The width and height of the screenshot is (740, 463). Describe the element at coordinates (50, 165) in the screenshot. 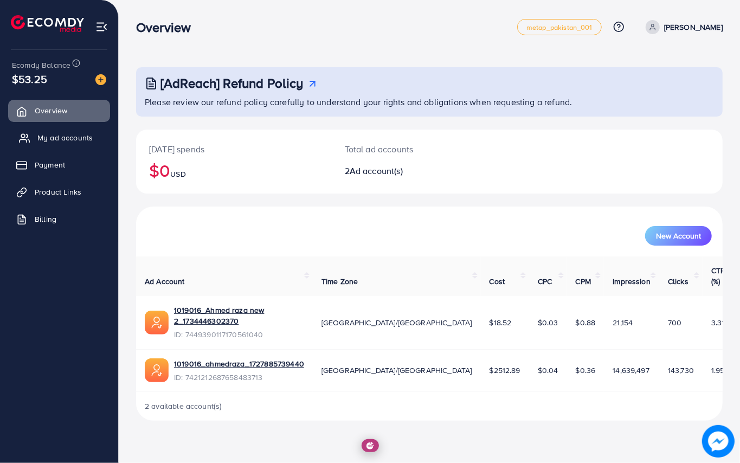

I see `span: Payment` at that location.